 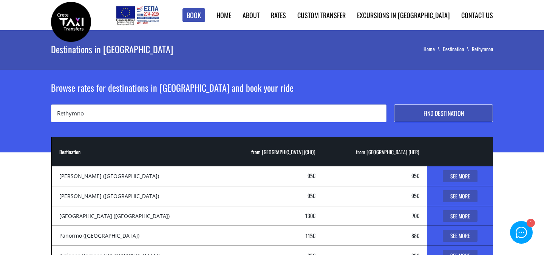 What do you see at coordinates (415, 216) in the screenshot?
I see `bdi: 70` at bounding box center [415, 216].